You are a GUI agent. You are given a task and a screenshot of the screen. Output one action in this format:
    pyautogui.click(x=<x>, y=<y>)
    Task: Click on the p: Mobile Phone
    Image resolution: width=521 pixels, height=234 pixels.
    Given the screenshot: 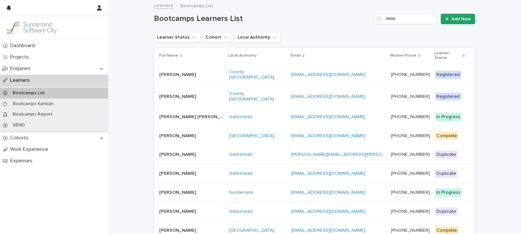 What is the action you would take?
    pyautogui.click(x=403, y=56)
    